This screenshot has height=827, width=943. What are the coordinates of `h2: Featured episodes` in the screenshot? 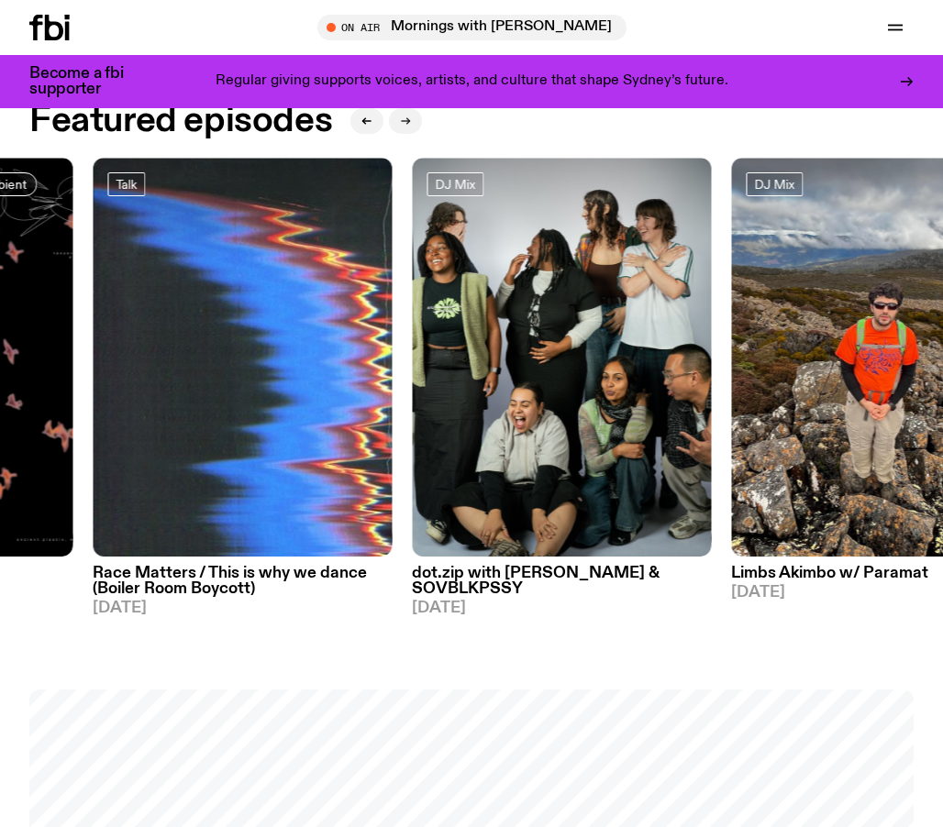 It's located at (181, 121).